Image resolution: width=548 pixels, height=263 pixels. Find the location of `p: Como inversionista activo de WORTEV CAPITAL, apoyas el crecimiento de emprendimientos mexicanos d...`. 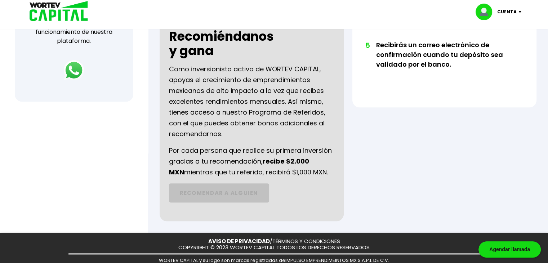

p: Como inversionista activo de WORTEV CAPITAL, apoyas el crecimiento de emprendimientos mexicanos d... is located at coordinates (251, 102).